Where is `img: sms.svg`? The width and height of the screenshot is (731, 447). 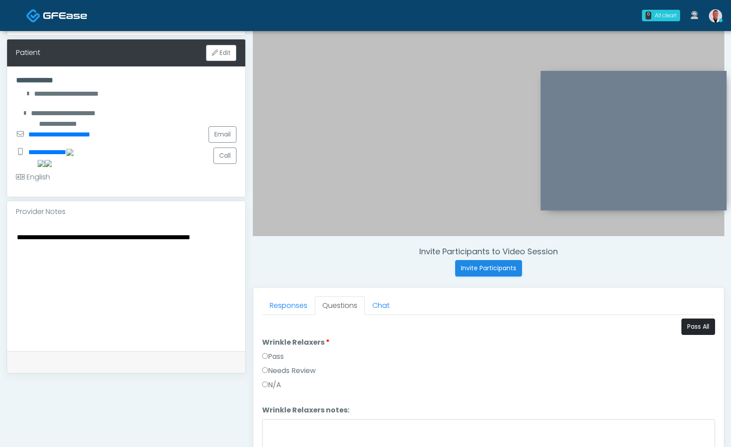 img: sms.svg is located at coordinates (48, 163).